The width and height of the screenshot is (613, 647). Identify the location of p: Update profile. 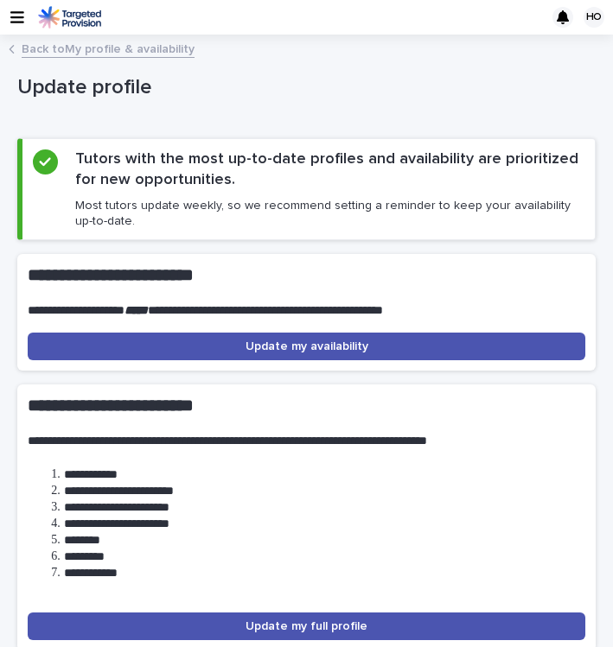
(302, 87).